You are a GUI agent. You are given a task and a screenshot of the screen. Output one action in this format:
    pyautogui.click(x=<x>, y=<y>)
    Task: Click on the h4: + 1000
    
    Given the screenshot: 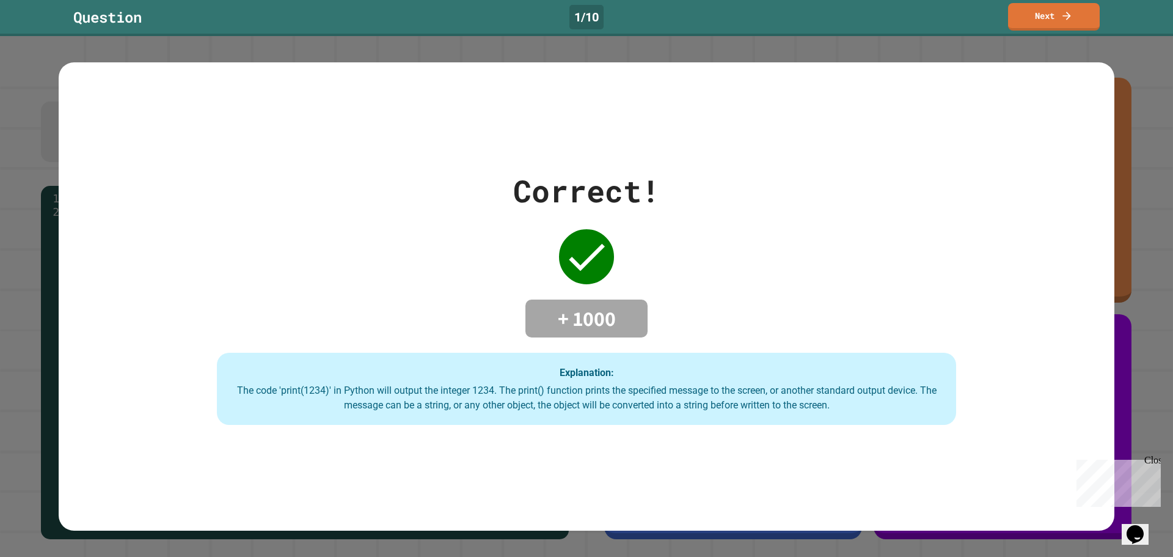 What is the action you would take?
    pyautogui.click(x=587, y=318)
    